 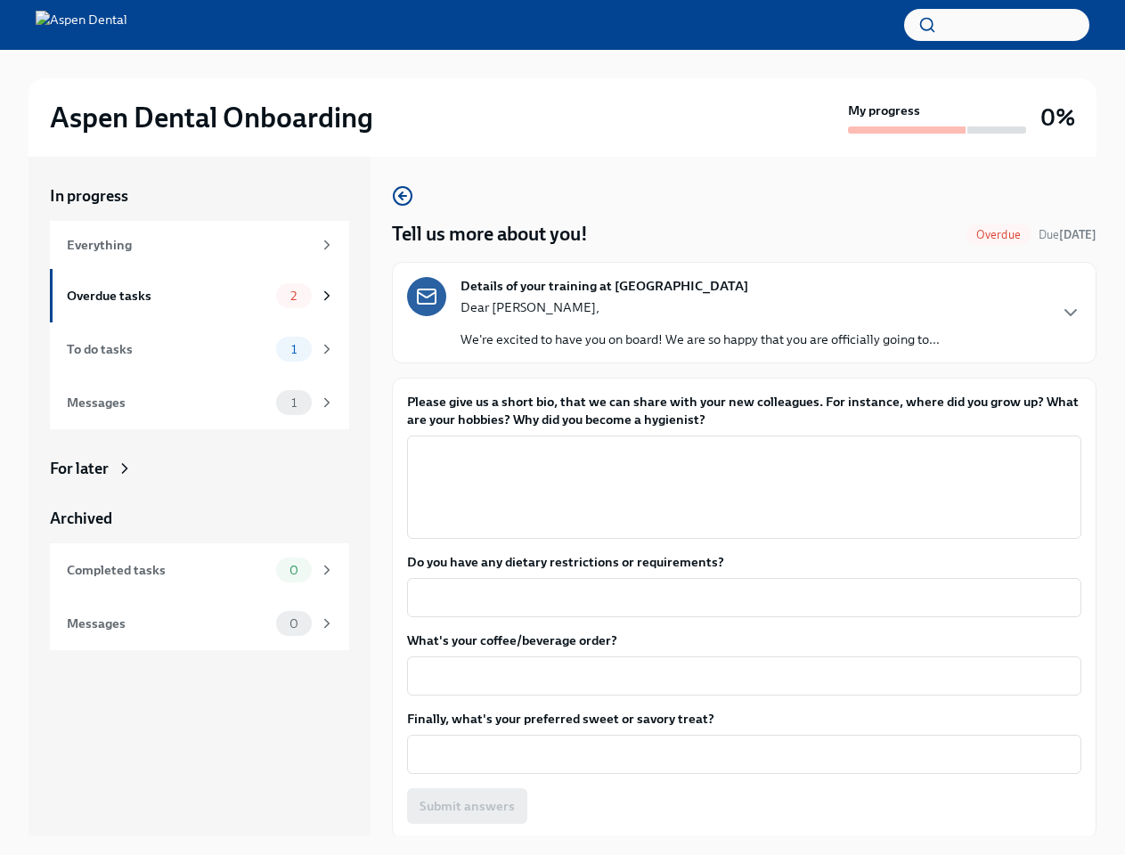 What do you see at coordinates (744, 562) in the screenshot?
I see `label: Do you have any dietary restrictions or requirements?` at bounding box center [744, 562].